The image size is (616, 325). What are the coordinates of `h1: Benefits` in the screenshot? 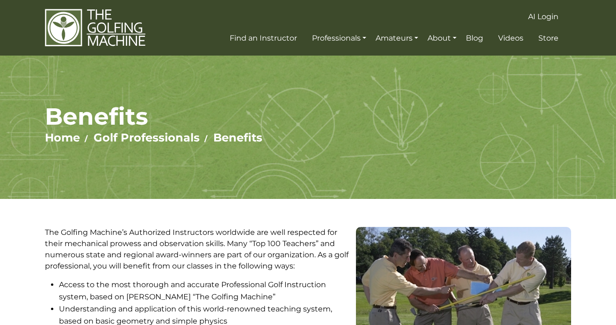 It's located at (308, 116).